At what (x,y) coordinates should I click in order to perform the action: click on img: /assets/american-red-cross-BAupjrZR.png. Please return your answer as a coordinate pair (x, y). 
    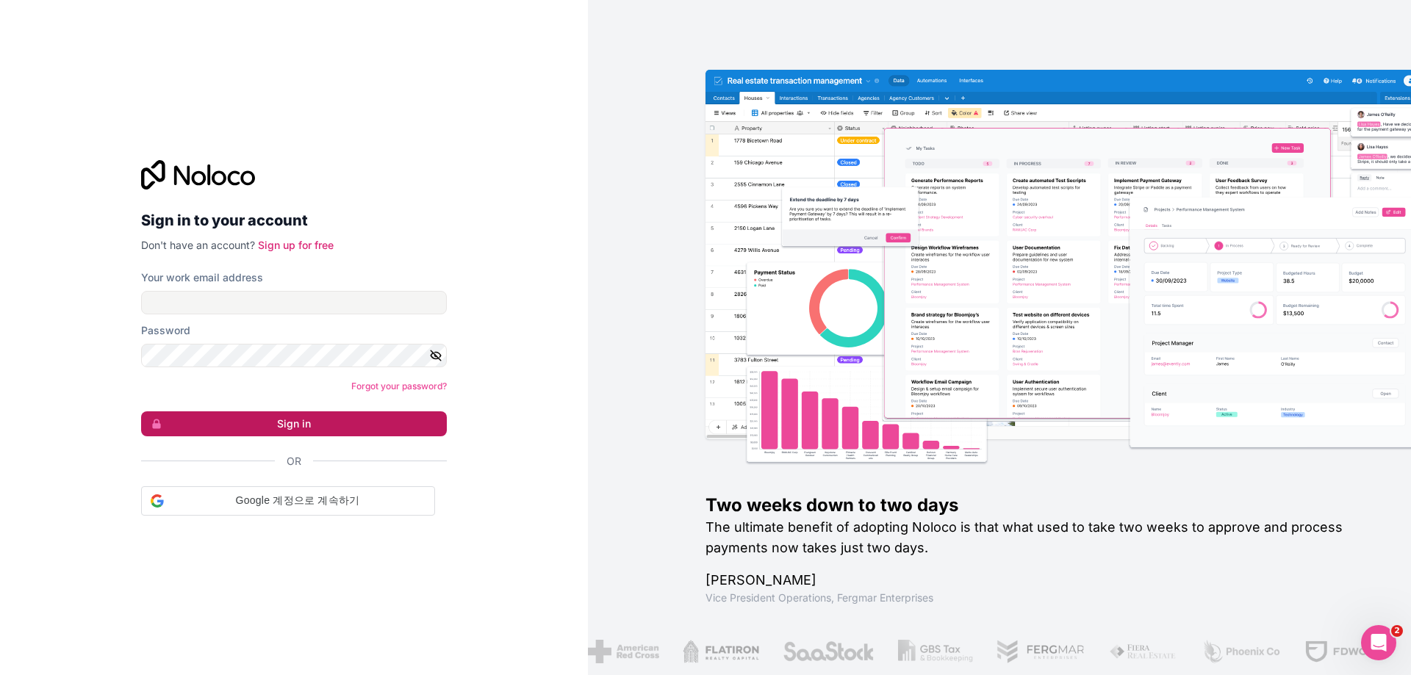
    Looking at the image, I should click on (623, 652).